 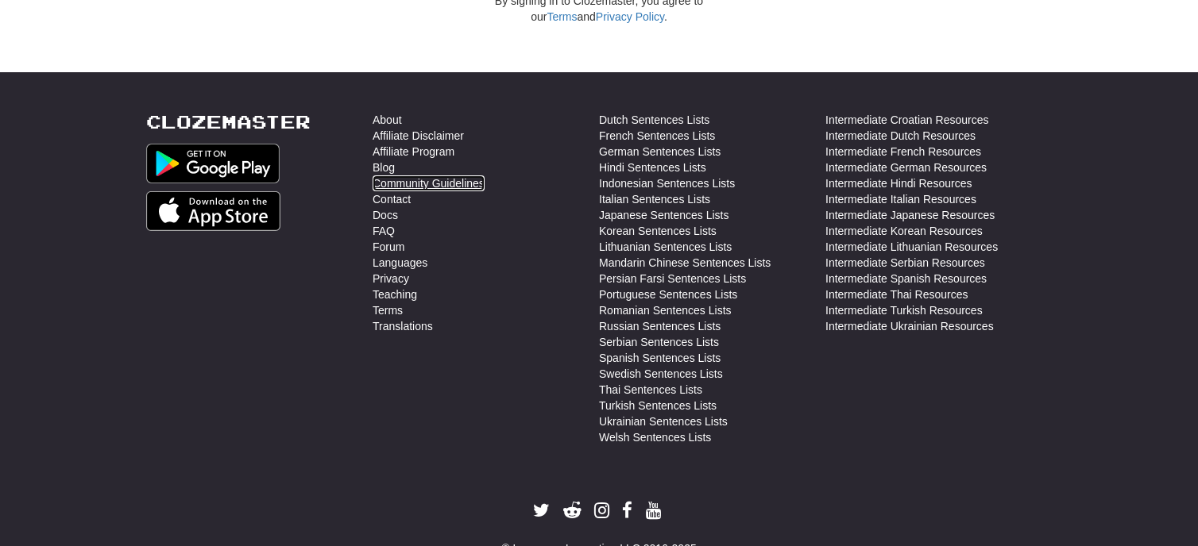 What do you see at coordinates (904, 231) in the screenshot?
I see `a: Intermediate Korean Resources` at bounding box center [904, 231].